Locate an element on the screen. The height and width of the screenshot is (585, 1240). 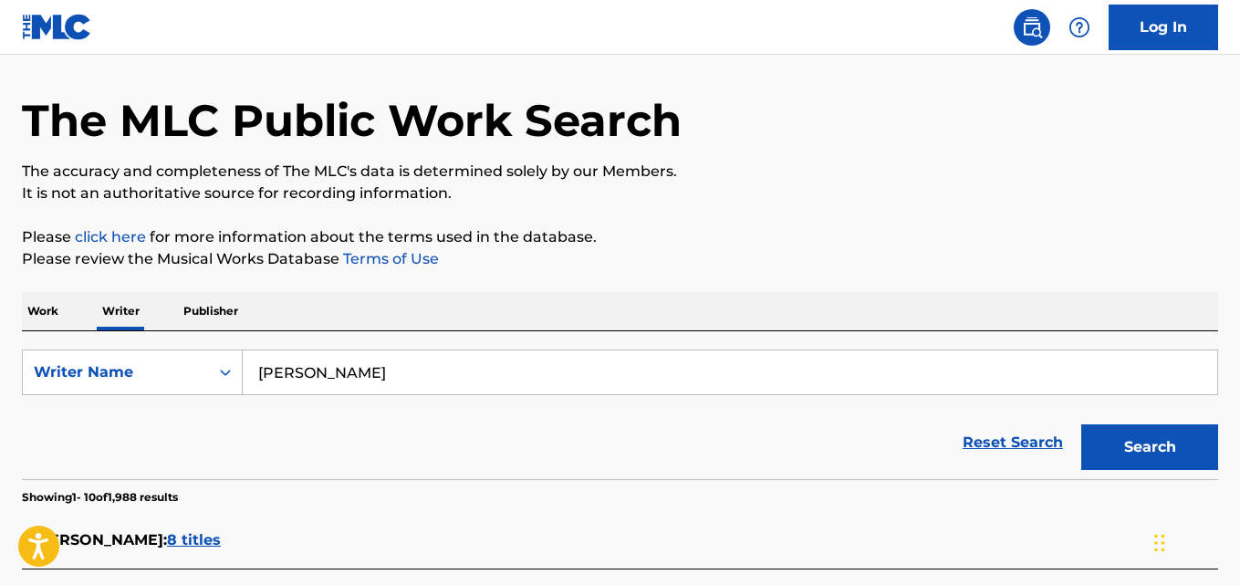
div: Help is located at coordinates (1080, 27).